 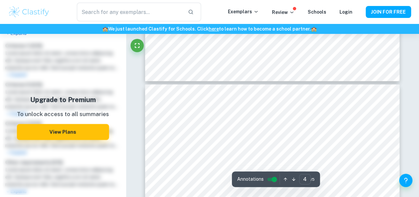 I want to click on img: Clastify logo, so click(x=29, y=12).